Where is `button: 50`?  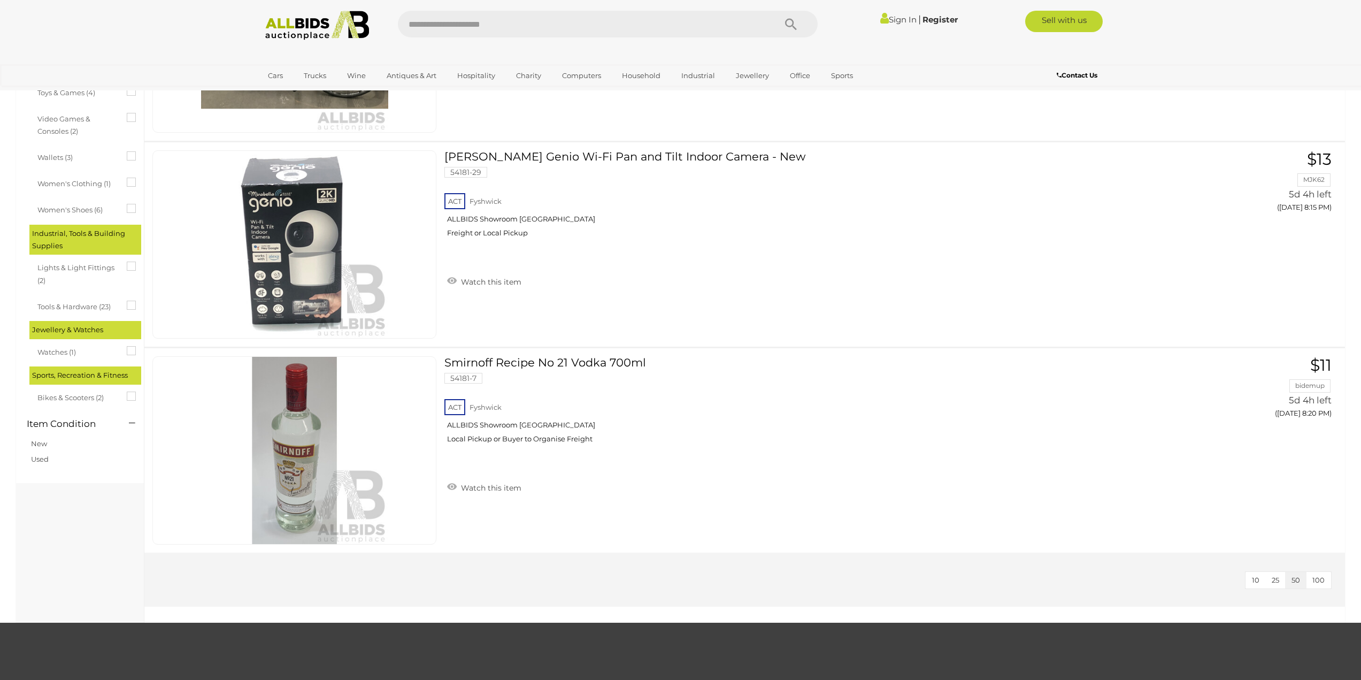 button: 50 is located at coordinates (1296, 580).